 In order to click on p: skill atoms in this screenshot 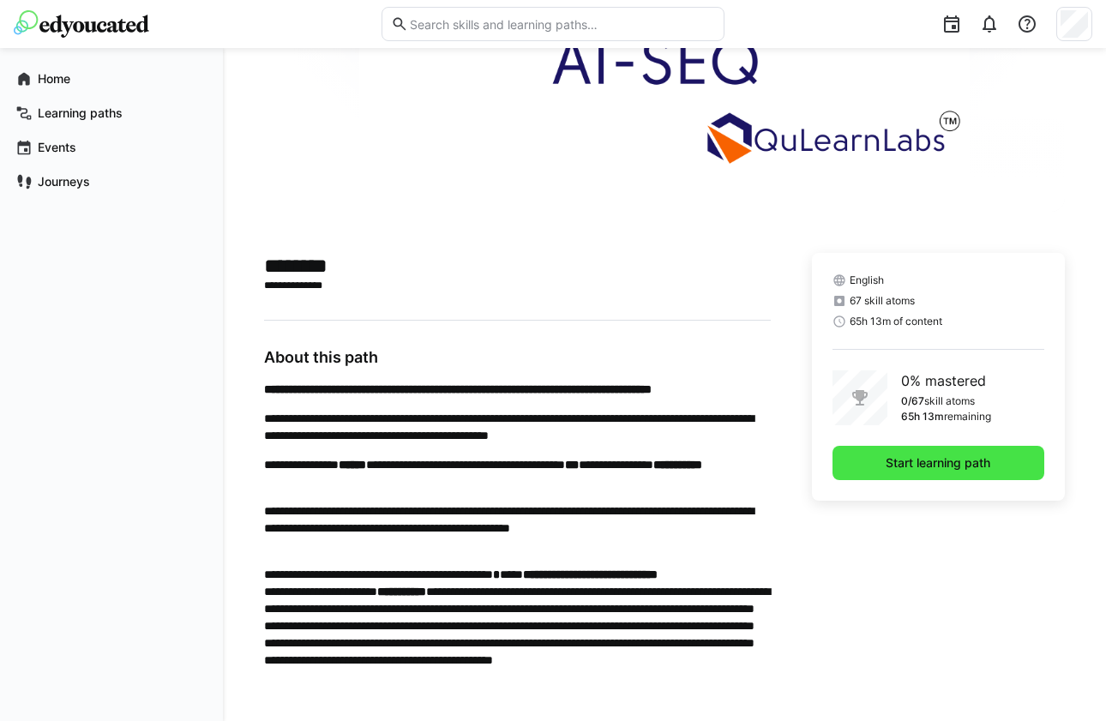, I will do `click(949, 401)`.